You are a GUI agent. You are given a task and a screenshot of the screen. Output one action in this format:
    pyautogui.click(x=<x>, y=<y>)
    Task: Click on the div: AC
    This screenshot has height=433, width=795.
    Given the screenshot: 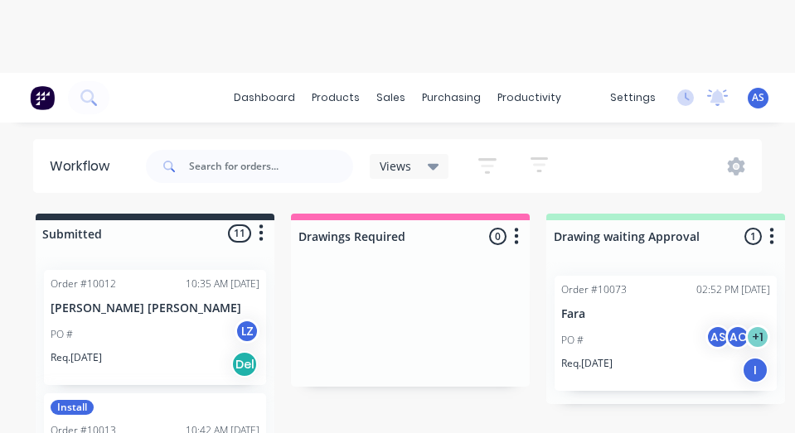 What is the action you would take?
    pyautogui.click(x=737, y=337)
    